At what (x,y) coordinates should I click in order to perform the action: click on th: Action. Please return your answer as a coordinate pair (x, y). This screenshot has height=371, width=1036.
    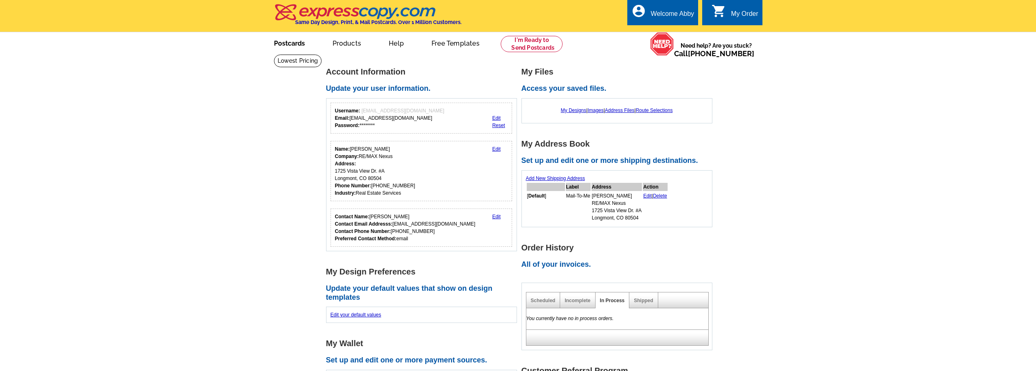
    Looking at the image, I should click on (655, 187).